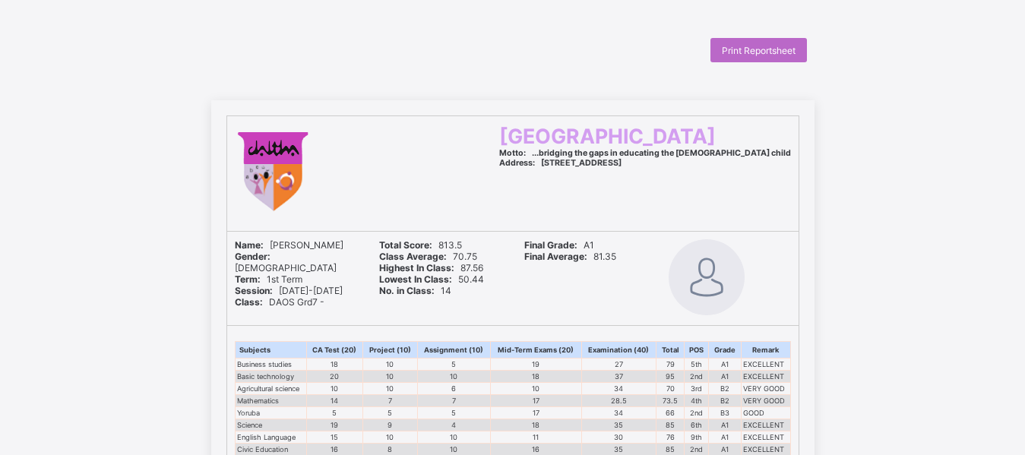 The height and width of the screenshot is (455, 1025). I want to click on span: 813.5, so click(420, 245).